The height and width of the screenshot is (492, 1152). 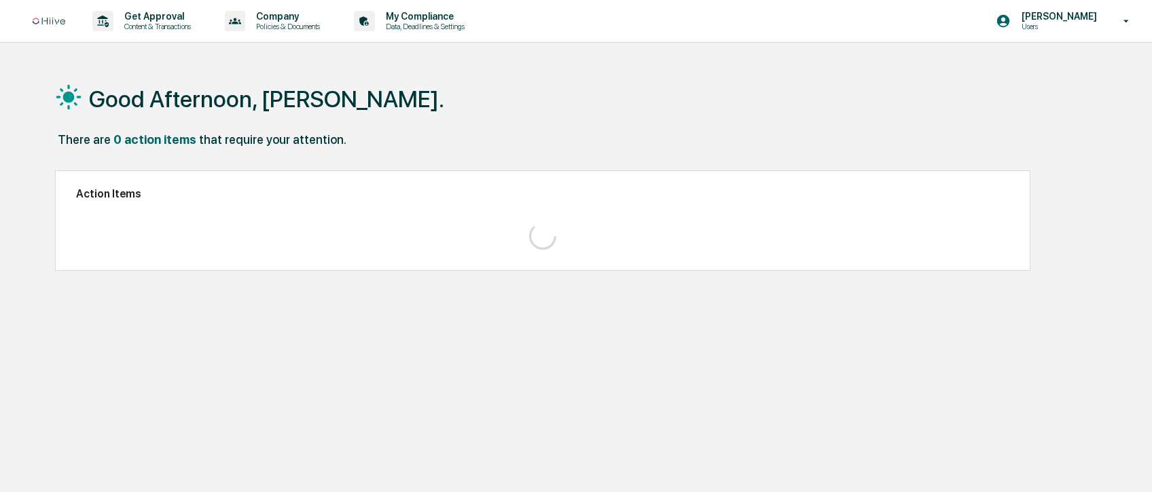 I want to click on h2: Action Items, so click(x=543, y=194).